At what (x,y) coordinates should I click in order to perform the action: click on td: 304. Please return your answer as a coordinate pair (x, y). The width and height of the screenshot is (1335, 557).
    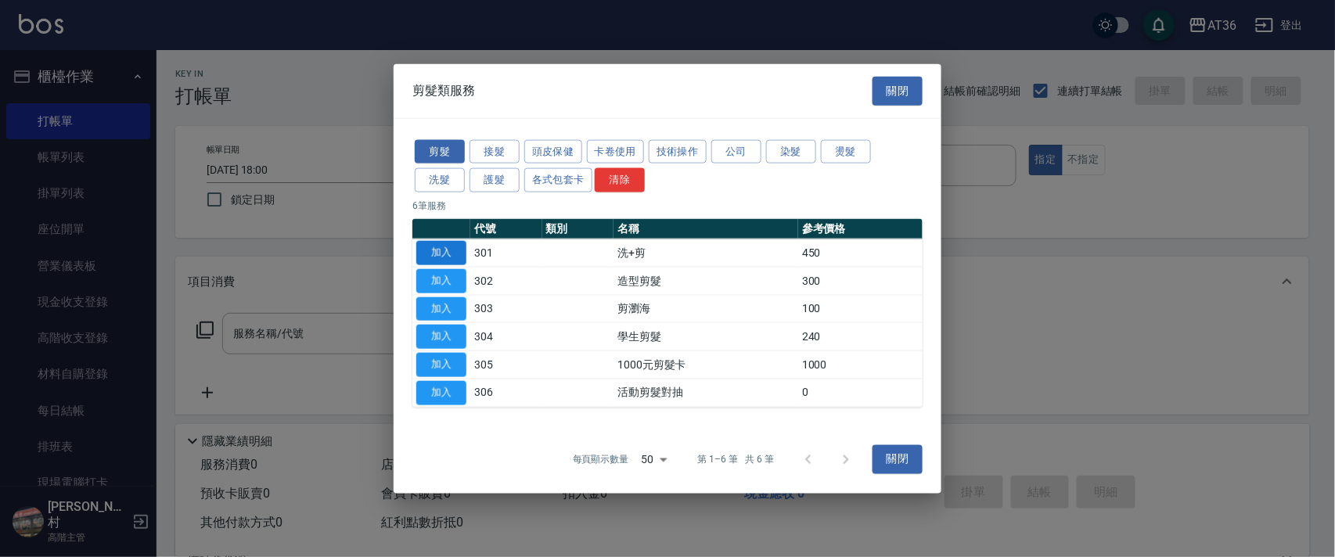
    Looking at the image, I should click on (506, 336).